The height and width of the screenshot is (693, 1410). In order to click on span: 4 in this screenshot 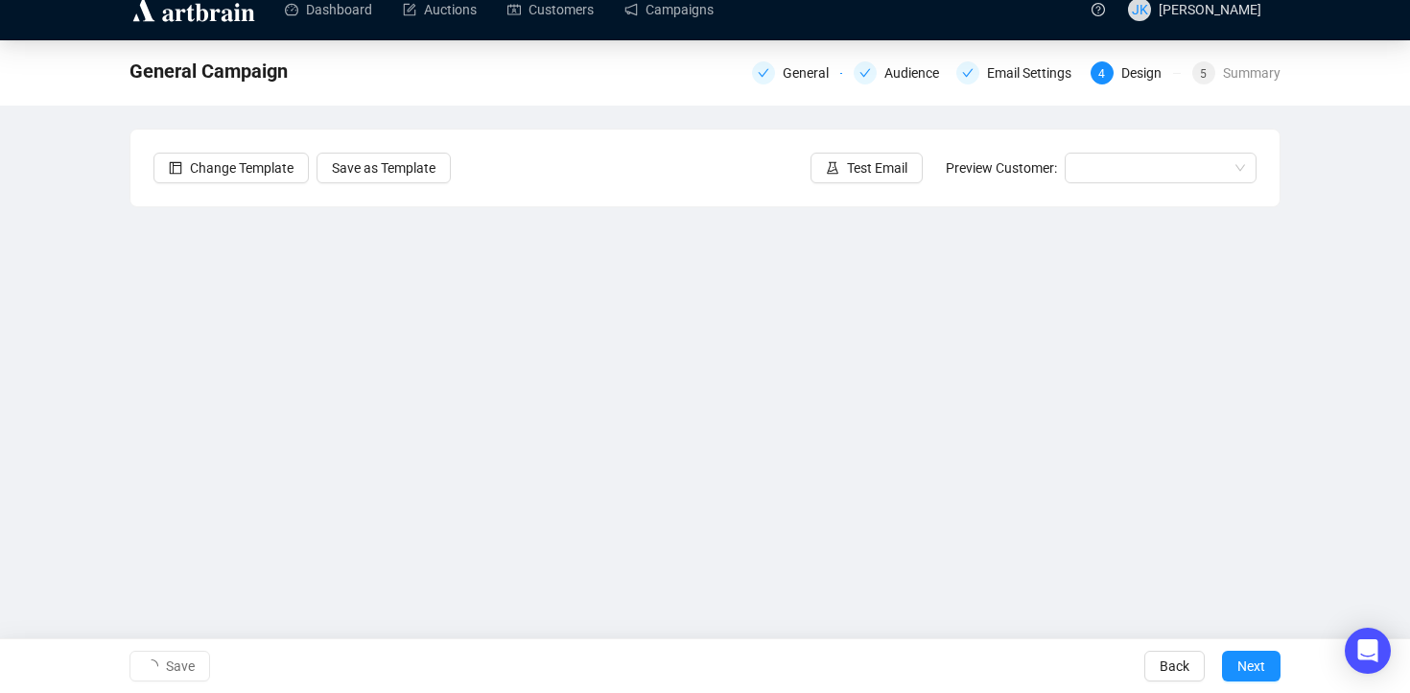, I will do `click(1101, 74)`.